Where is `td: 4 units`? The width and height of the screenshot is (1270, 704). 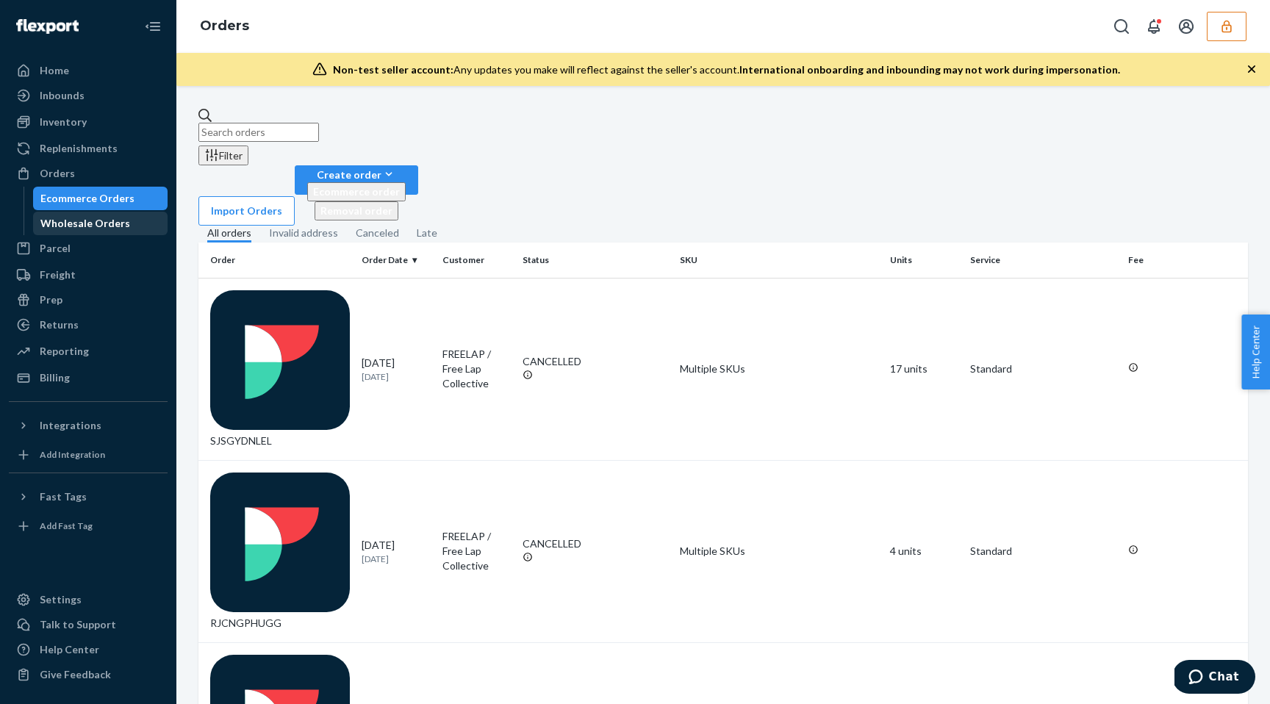 td: 4 units is located at coordinates (925, 551).